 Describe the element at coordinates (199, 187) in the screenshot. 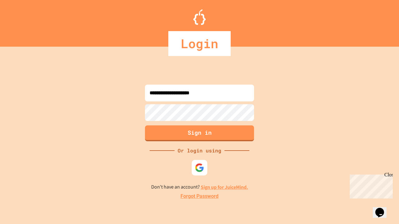

I see `p: Don't have an account?` at that location.